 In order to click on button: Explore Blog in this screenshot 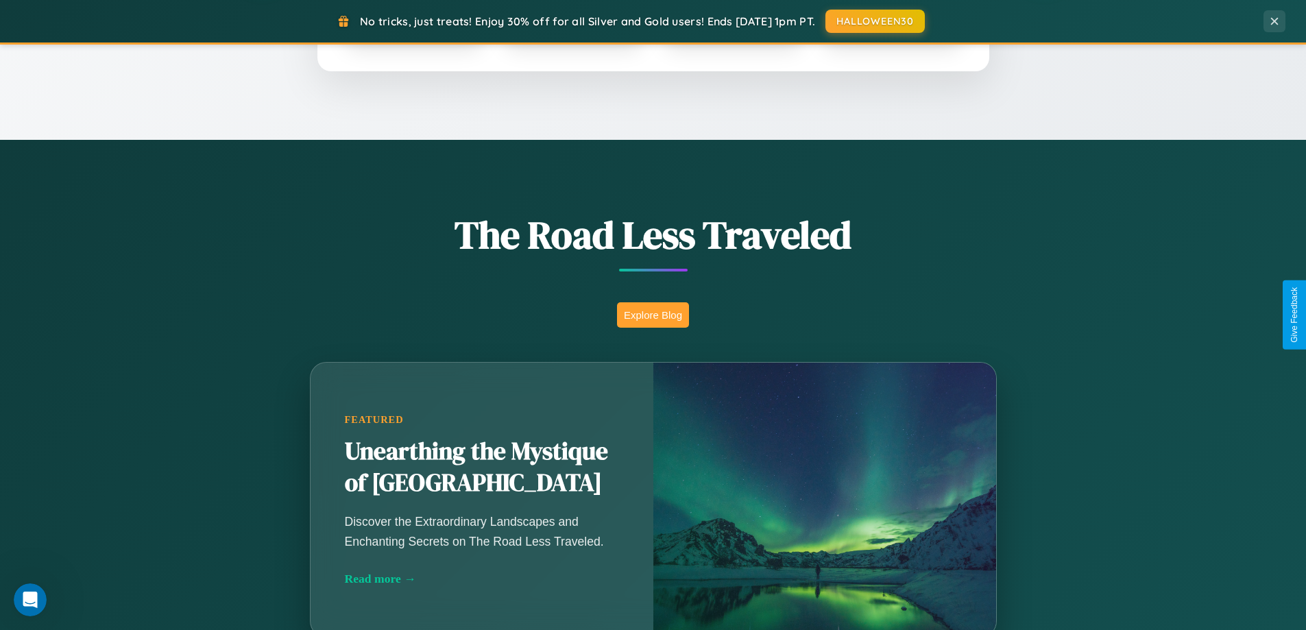, I will do `click(653, 315)`.